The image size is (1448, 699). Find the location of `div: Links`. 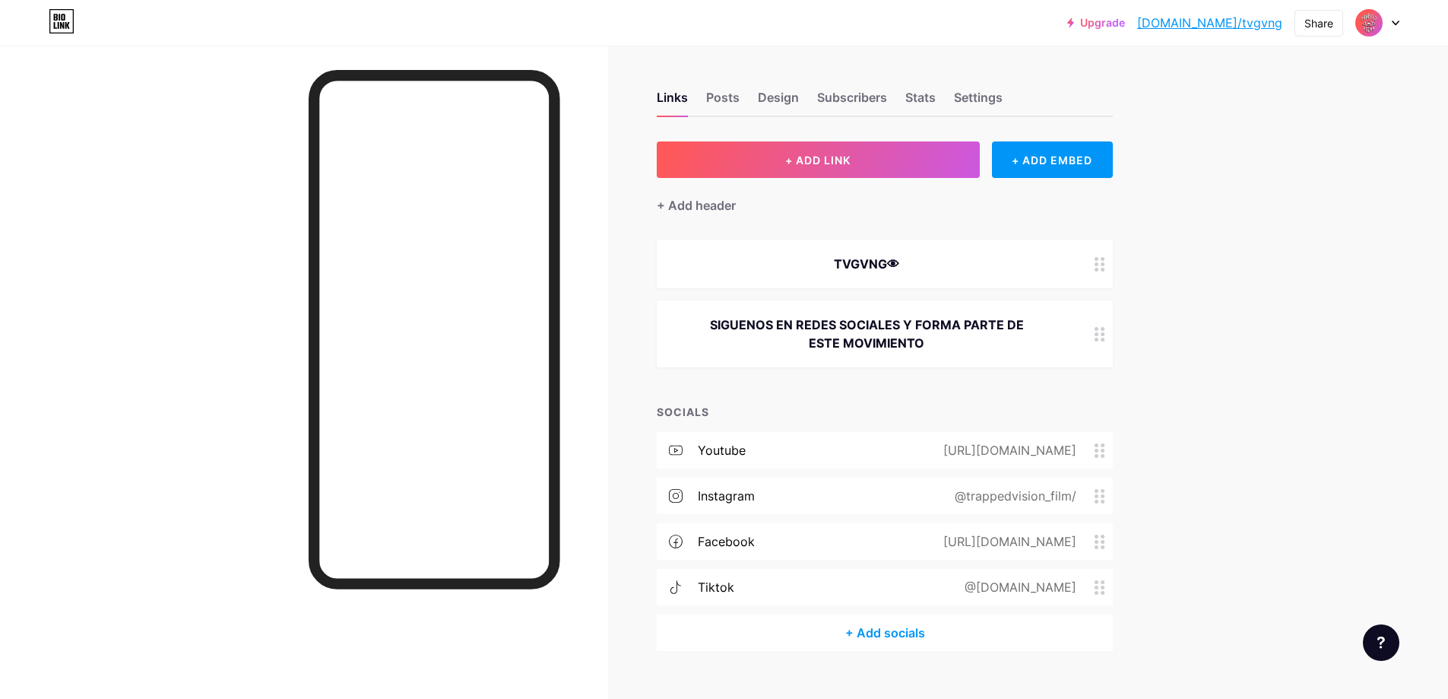

div: Links is located at coordinates (672, 102).